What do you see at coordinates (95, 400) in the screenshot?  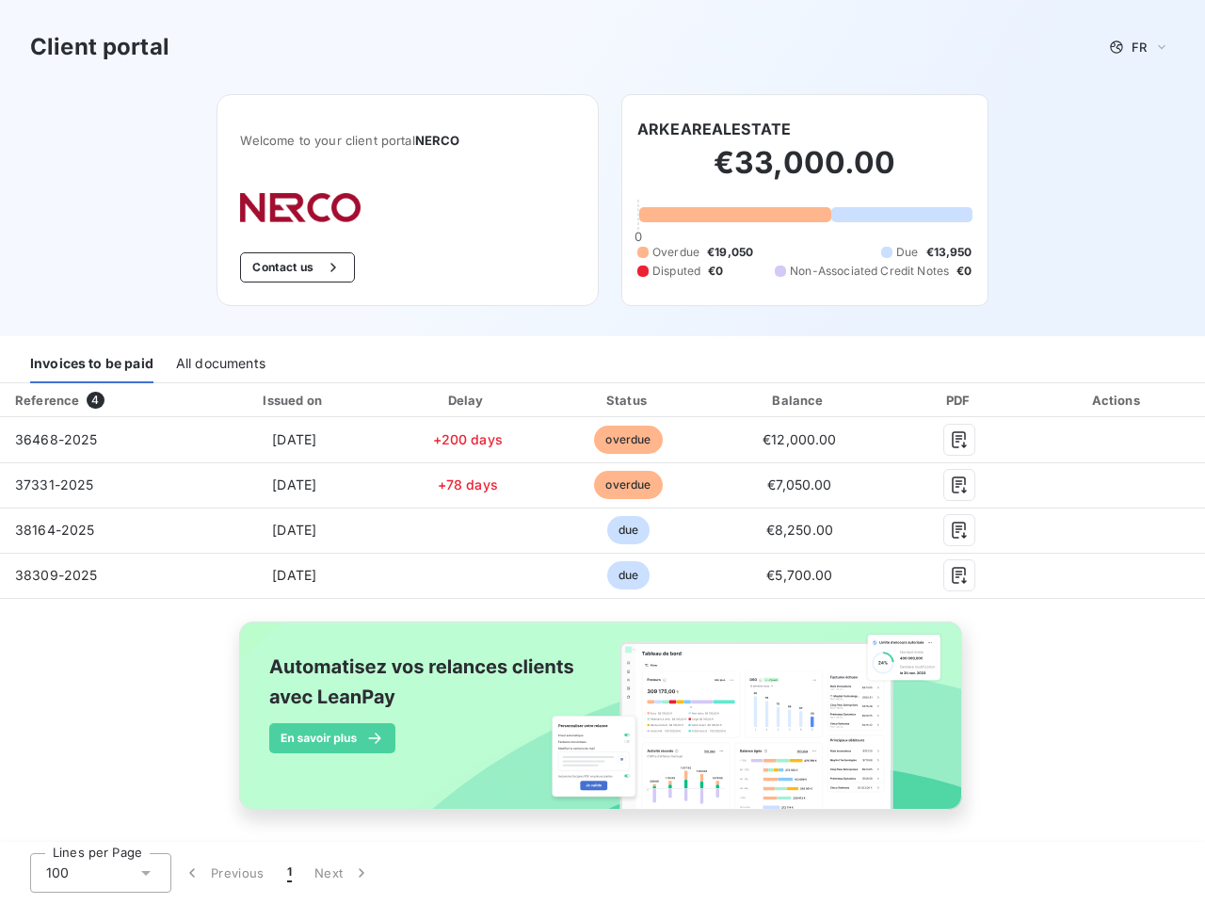 I see `span: 4` at bounding box center [95, 400].